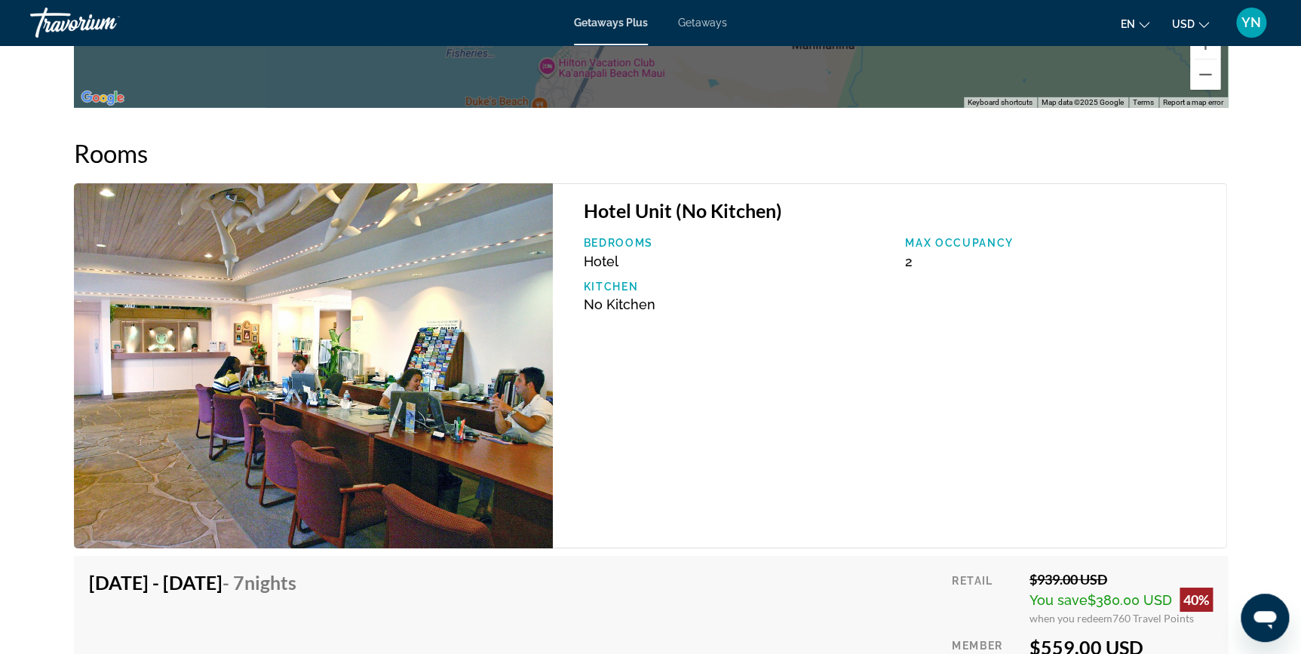 The width and height of the screenshot is (1301, 654). I want to click on h3: Hotel Unit (No Kitchen), so click(897, 210).